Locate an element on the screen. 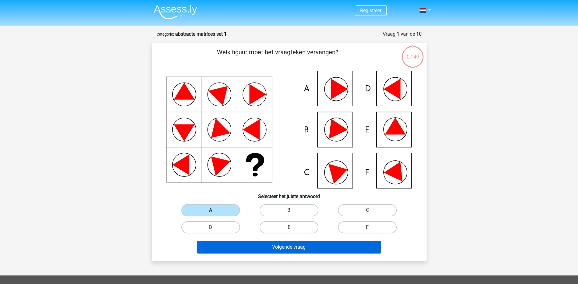 This screenshot has height=284, width=578. div: 07:49 is located at coordinates (413, 53).